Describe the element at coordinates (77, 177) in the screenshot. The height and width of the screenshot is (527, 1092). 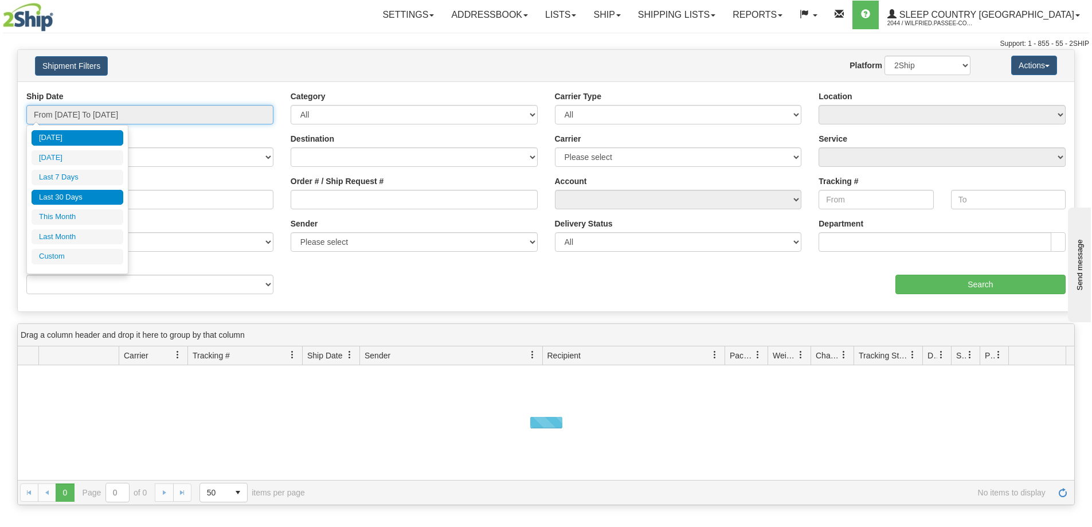
I see `li: Last 7 Days` at that location.